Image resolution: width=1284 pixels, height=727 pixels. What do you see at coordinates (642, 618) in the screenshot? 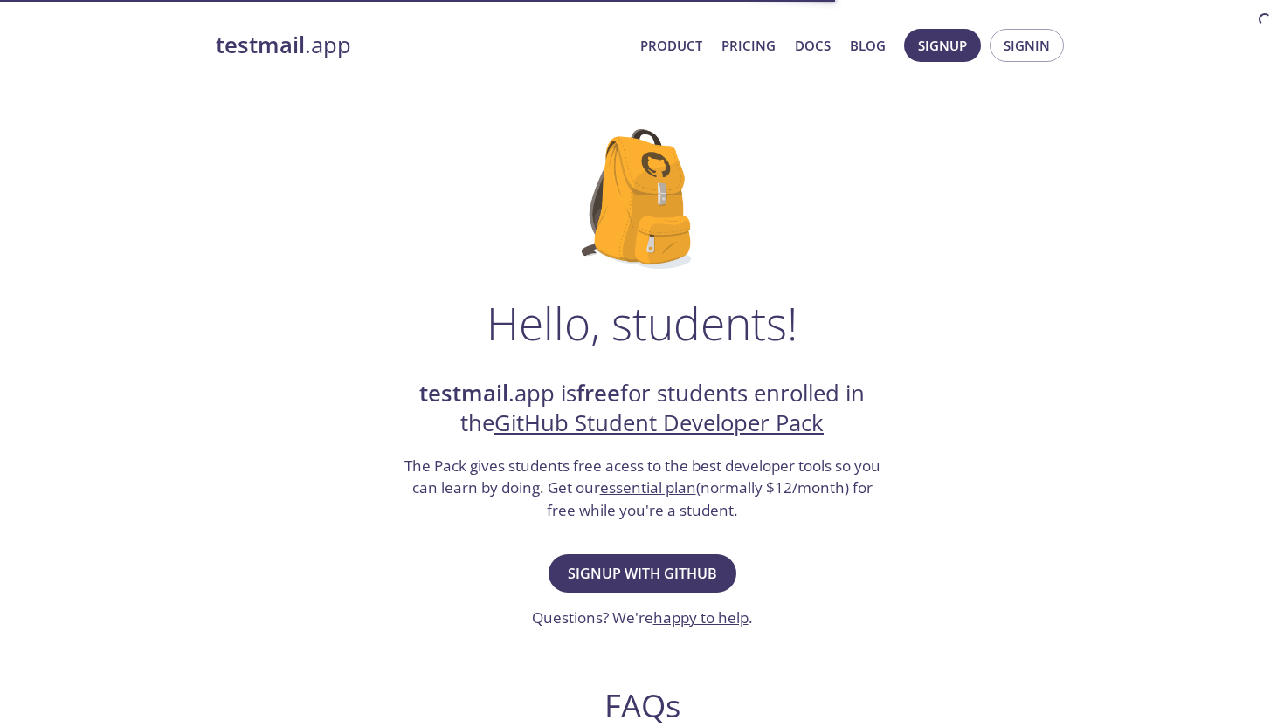
I see `h3: Questions? We're .` at bounding box center [642, 618].